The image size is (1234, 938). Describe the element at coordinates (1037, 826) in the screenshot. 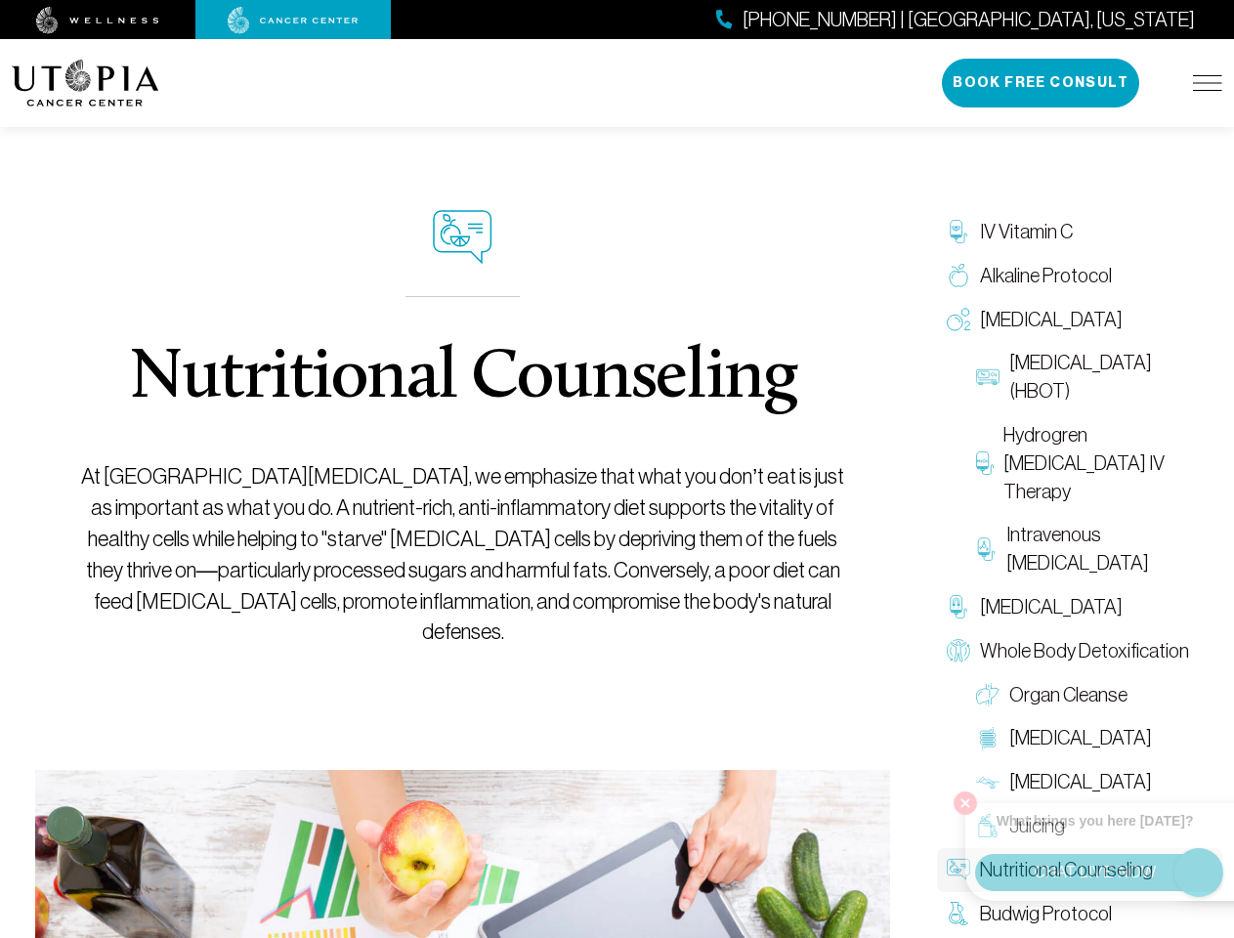

I see `span: Juicing` at that location.